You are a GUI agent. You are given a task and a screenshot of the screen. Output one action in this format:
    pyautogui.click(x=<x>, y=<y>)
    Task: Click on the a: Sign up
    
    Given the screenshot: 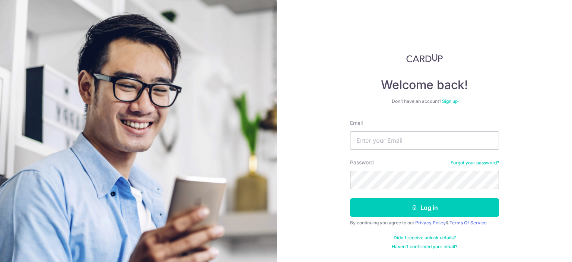 What is the action you would take?
    pyautogui.click(x=450, y=101)
    